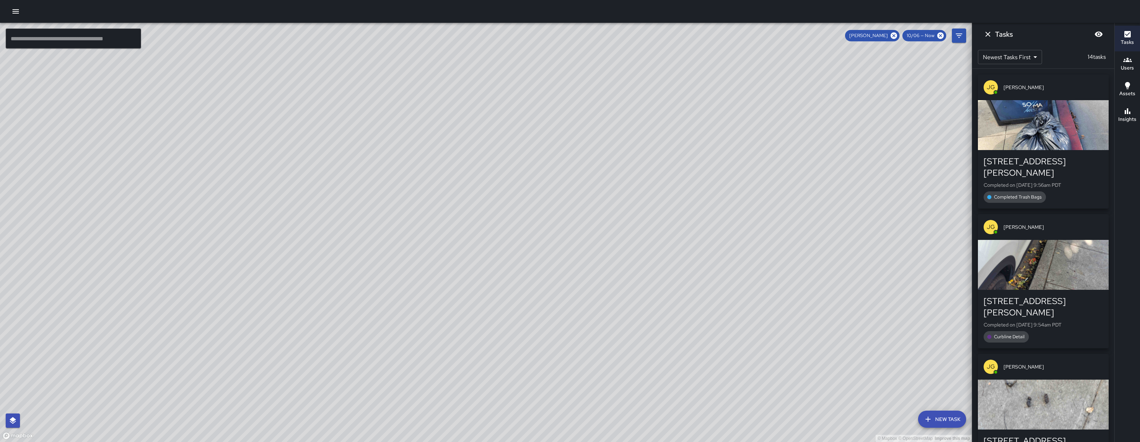 This screenshot has height=442, width=1140. What do you see at coordinates (987, 34) in the screenshot?
I see `button: Dismiss` at bounding box center [987, 34].